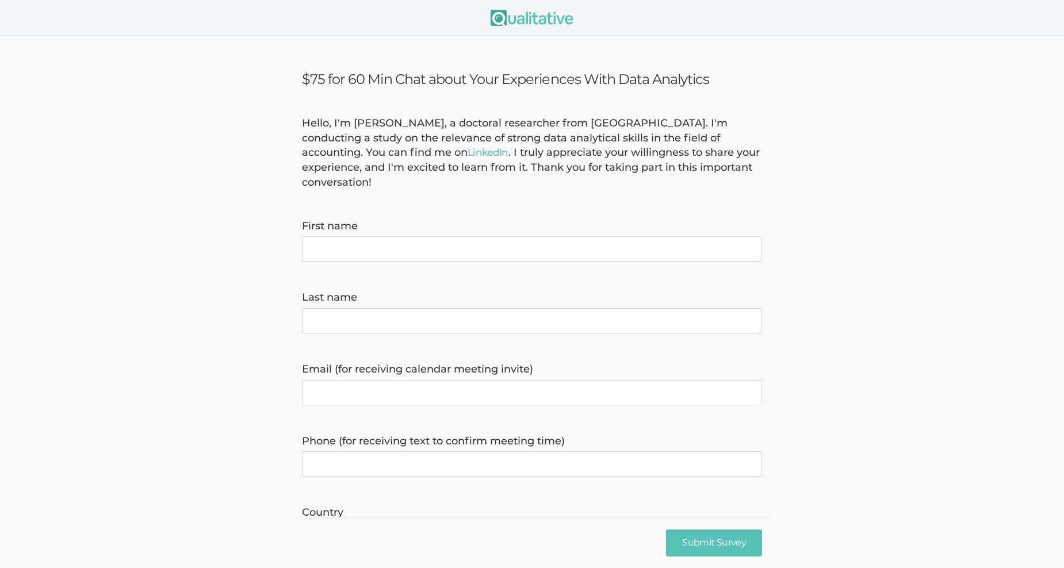 The width and height of the screenshot is (1064, 568). What do you see at coordinates (532, 442) in the screenshot?
I see `label: Phone (for receiving text to confirm meeting time)` at bounding box center [532, 442].